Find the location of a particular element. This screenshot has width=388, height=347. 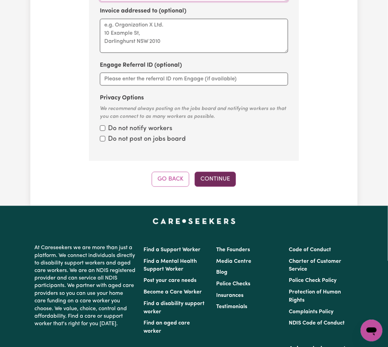

a: Find a Mental Health Support Worker is located at coordinates (170, 266).